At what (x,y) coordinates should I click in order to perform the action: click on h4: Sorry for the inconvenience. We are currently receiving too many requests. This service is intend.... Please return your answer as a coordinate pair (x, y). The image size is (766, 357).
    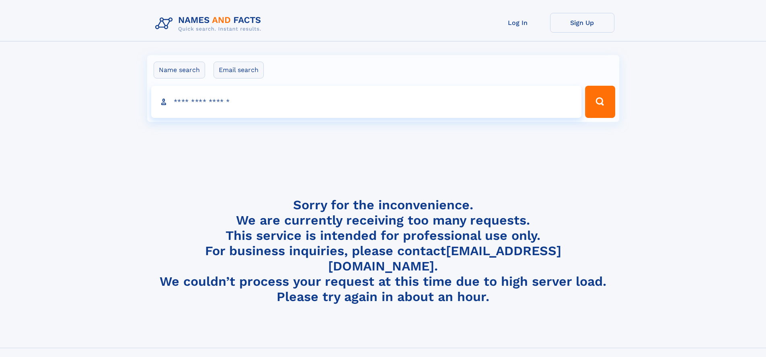
    Looking at the image, I should click on (383, 250).